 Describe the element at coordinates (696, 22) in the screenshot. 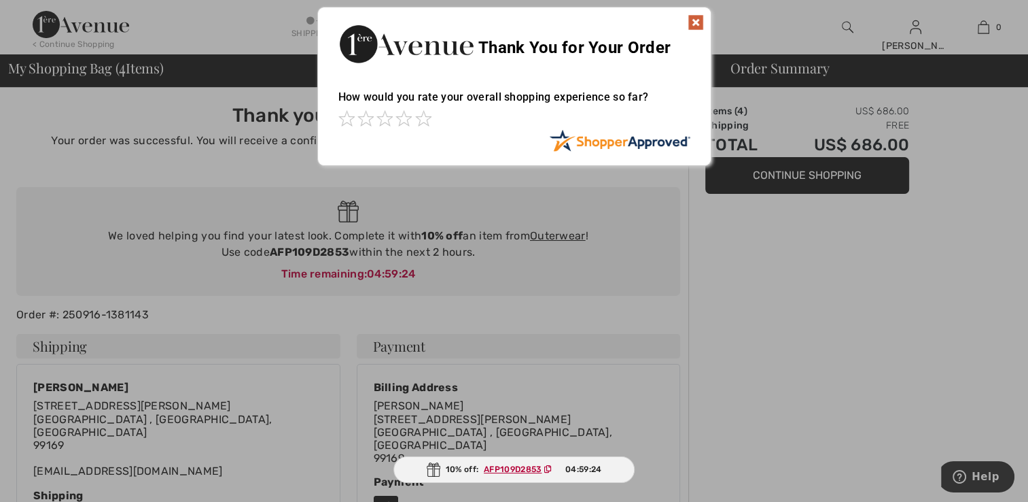

I see `img: x` at that location.